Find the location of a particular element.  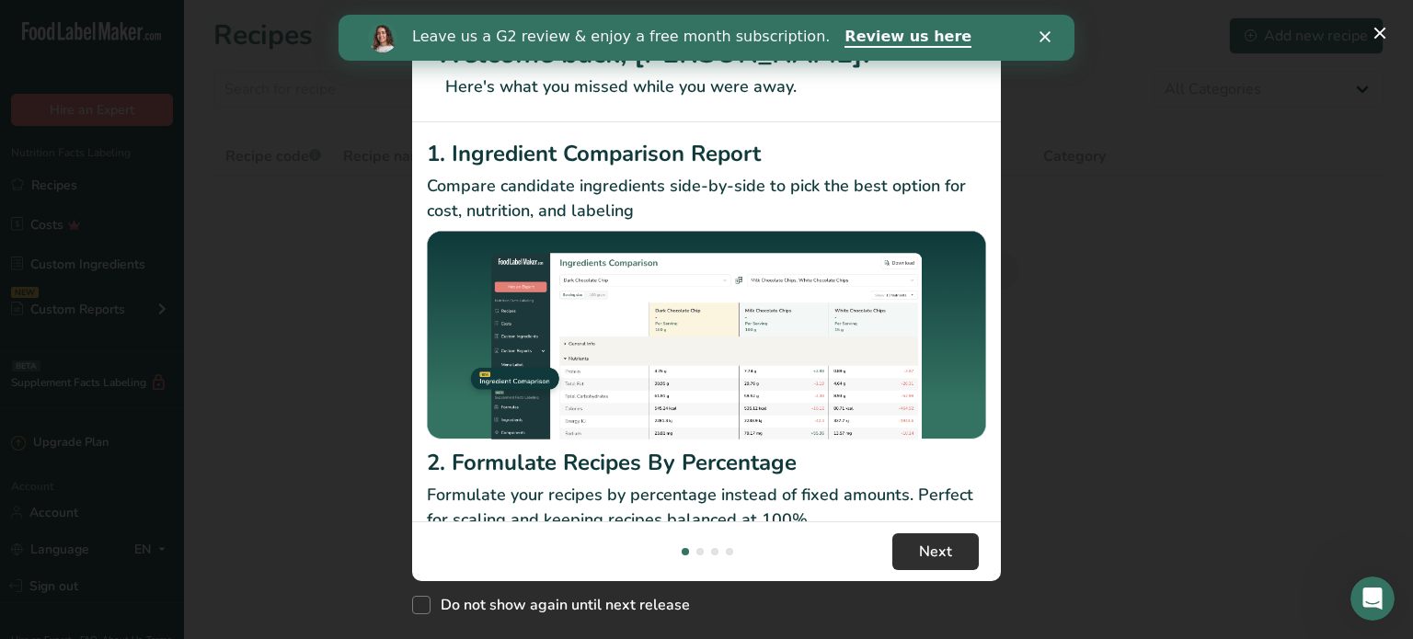

p: Formulate your recipes by percentage instead of fixed amounts. Perfect for scaling and keeping re... is located at coordinates (707, 508).